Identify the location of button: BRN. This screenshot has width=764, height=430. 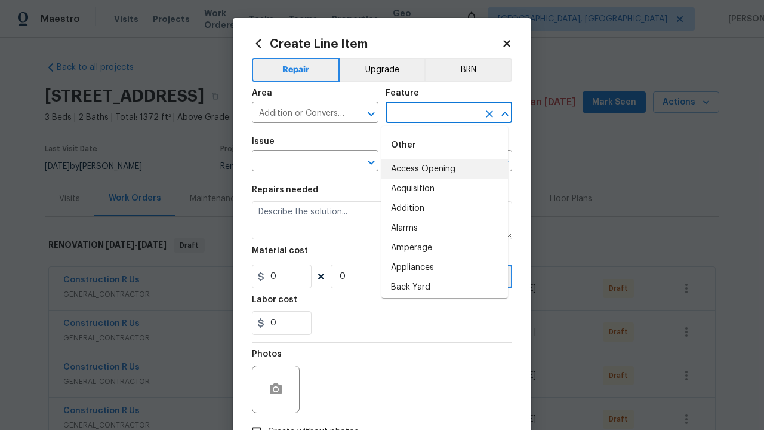
(468, 70).